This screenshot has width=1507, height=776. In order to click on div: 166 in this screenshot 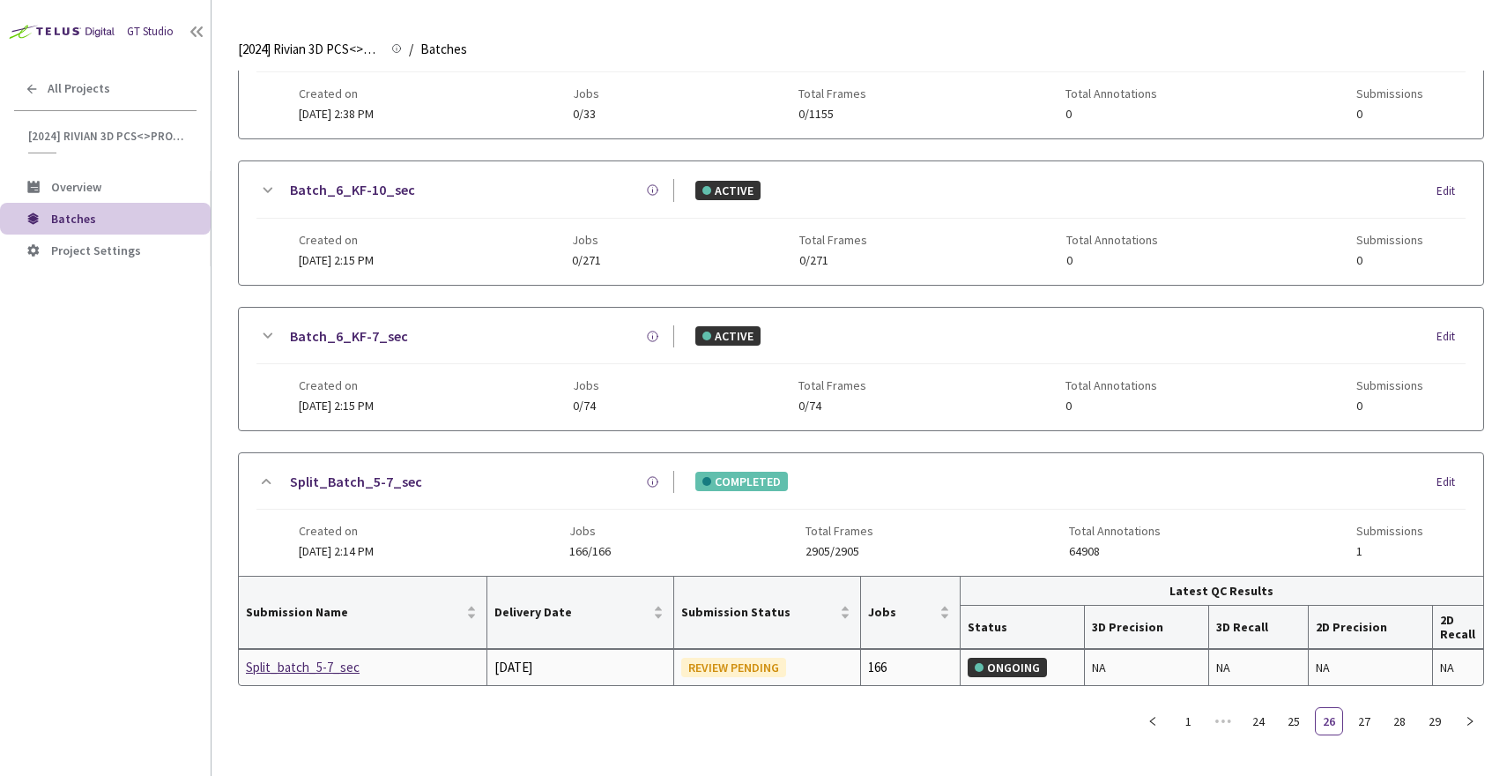, I will do `click(910, 667)`.